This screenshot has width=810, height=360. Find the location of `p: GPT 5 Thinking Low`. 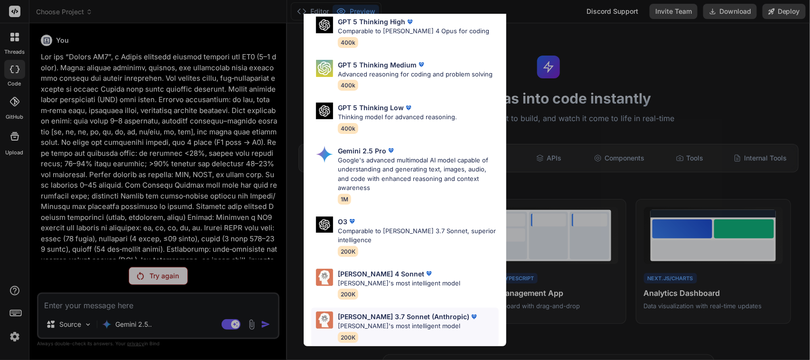

p: GPT 5 Thinking Low is located at coordinates (370, 107).